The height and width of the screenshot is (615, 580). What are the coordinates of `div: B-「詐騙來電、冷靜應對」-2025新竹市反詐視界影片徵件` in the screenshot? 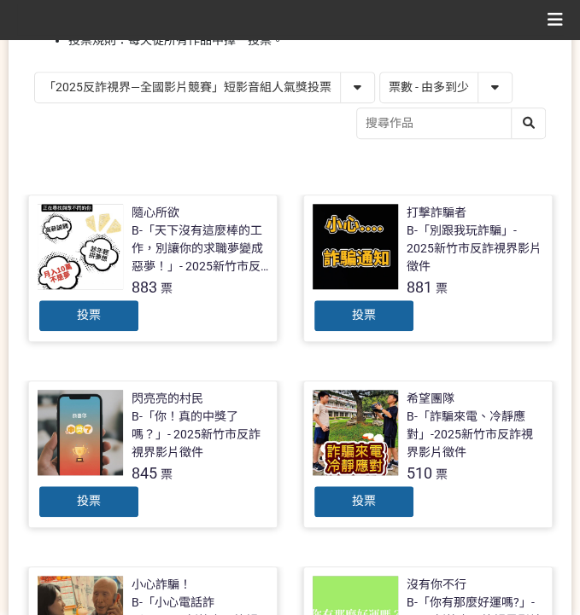 It's located at (475, 434).